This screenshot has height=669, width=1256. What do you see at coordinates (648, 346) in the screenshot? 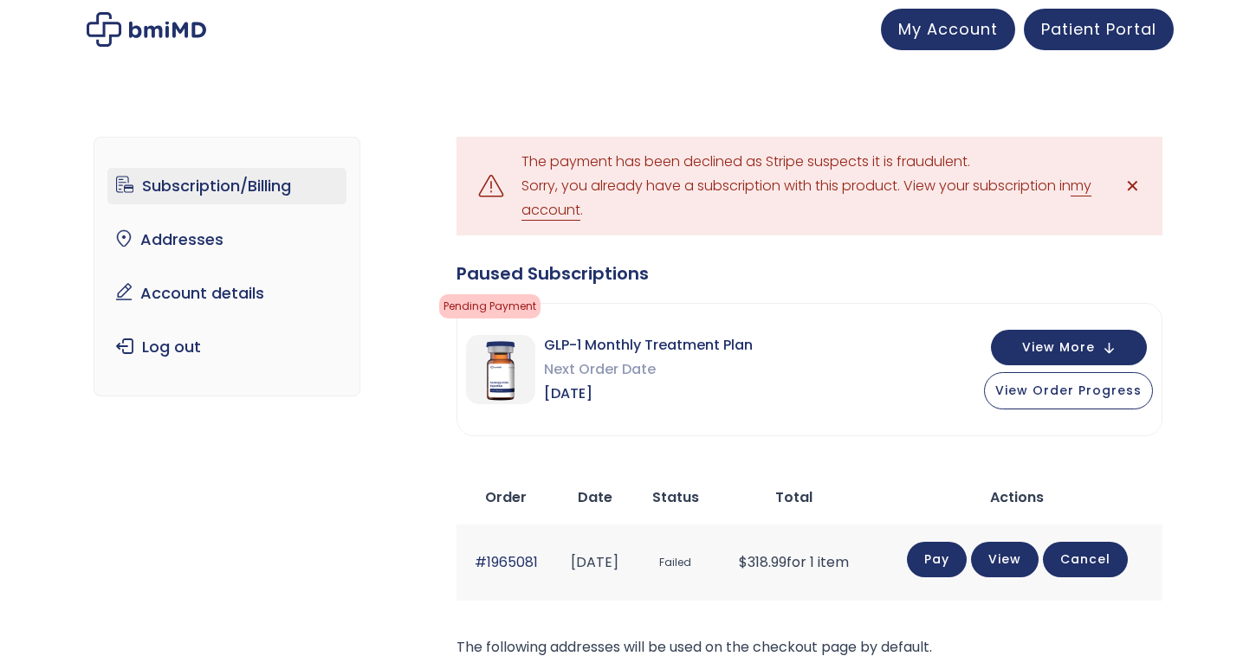
I see `span: GLP-1 Monthly Treatment Plan` at bounding box center [648, 346].